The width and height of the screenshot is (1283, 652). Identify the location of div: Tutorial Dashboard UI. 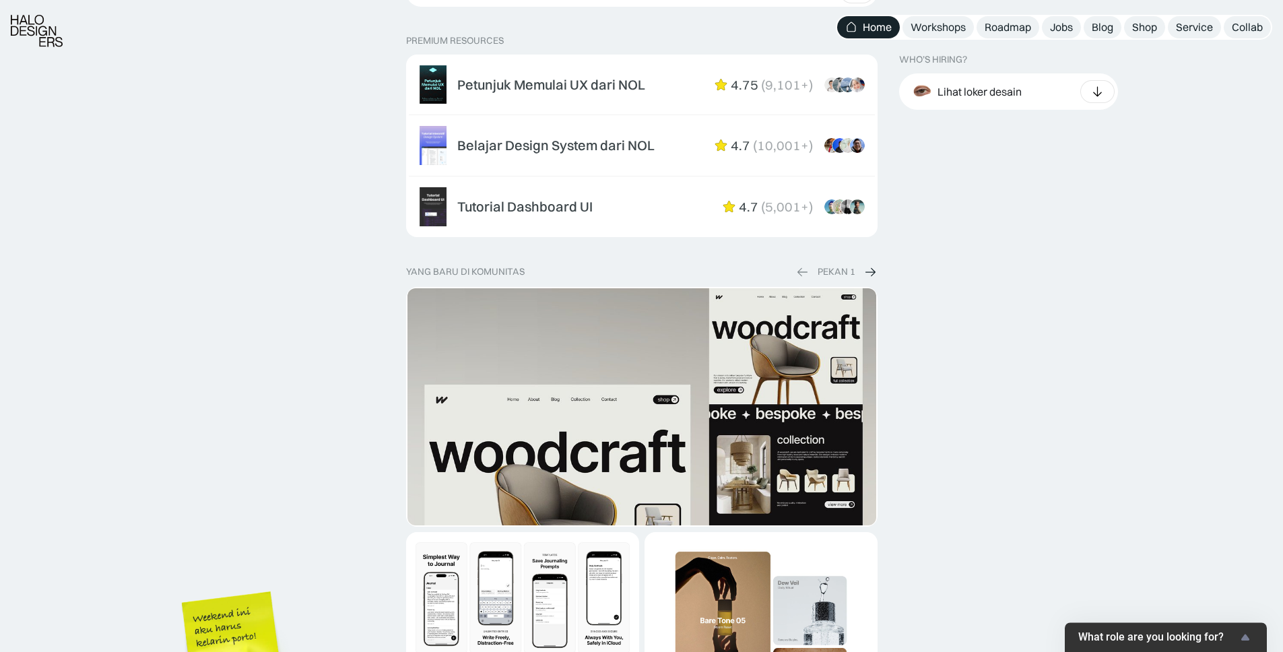
(525, 207).